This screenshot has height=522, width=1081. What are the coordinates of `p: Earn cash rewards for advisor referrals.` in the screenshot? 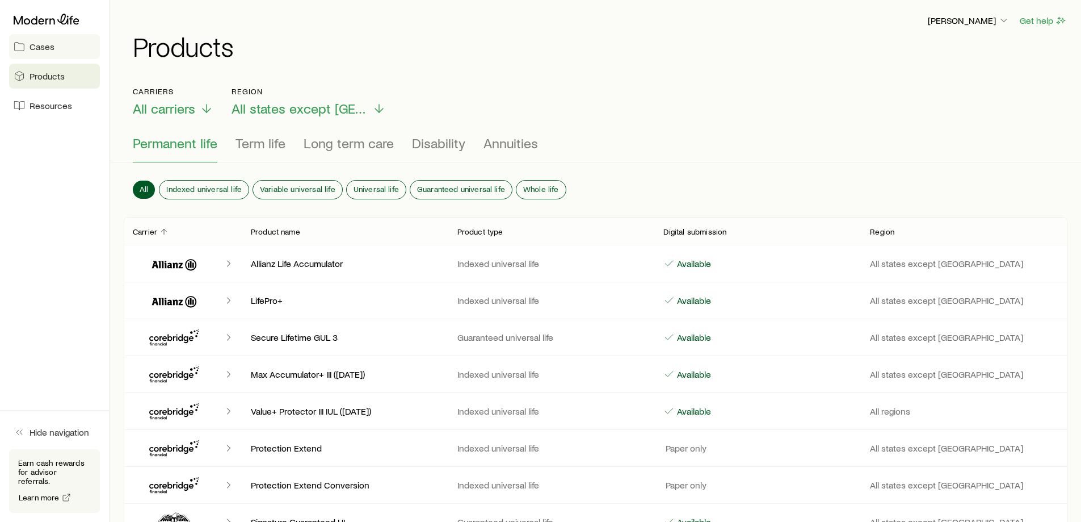 It's located at (54, 472).